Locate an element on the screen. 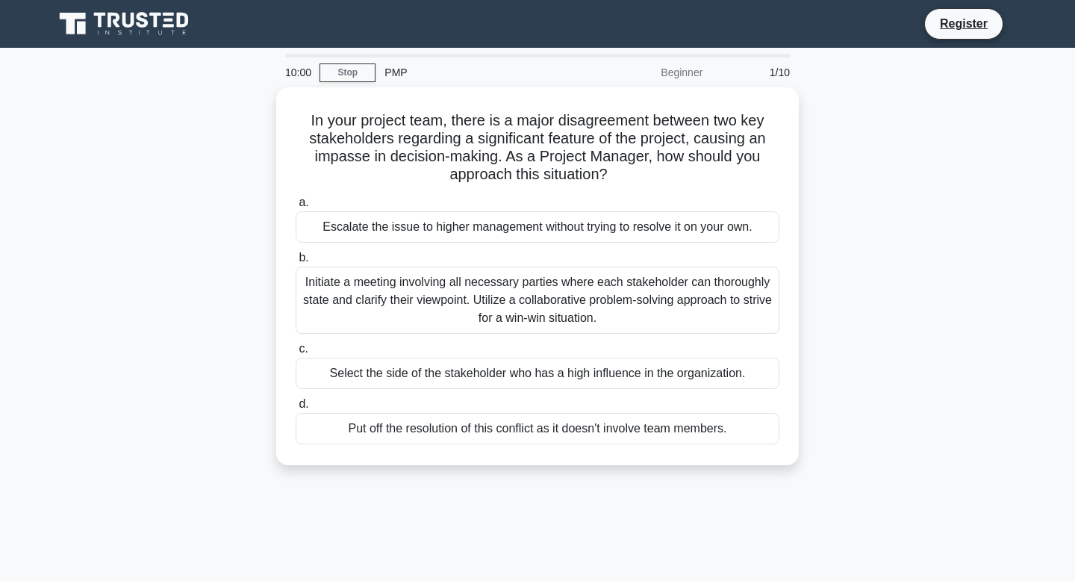 The height and width of the screenshot is (581, 1075). div: Put off the resolution of this conflict as it doesn't involve team members. is located at coordinates (538, 429).